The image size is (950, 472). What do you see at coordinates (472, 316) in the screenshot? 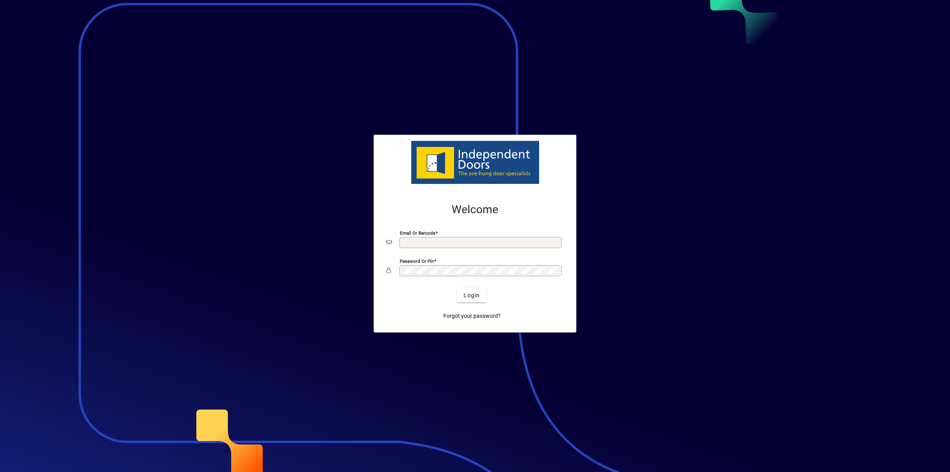
I see `span: Forgot your password?` at bounding box center [472, 316].